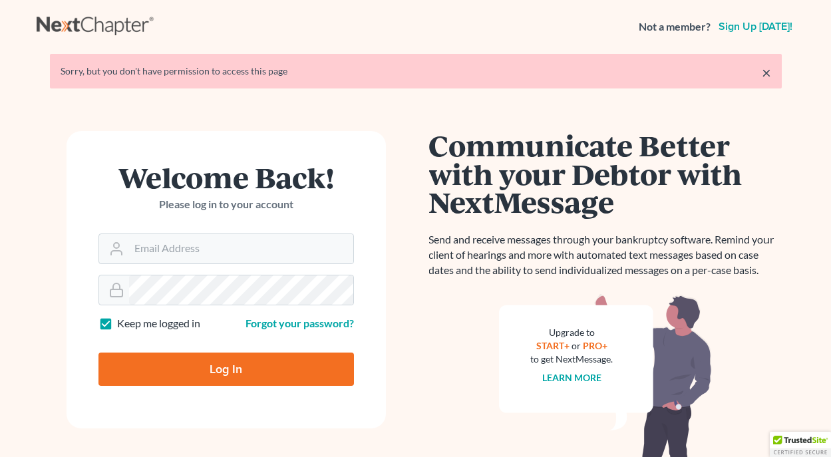 This screenshot has height=457, width=831. What do you see at coordinates (572, 377) in the screenshot?
I see `a: Learn more` at bounding box center [572, 377].